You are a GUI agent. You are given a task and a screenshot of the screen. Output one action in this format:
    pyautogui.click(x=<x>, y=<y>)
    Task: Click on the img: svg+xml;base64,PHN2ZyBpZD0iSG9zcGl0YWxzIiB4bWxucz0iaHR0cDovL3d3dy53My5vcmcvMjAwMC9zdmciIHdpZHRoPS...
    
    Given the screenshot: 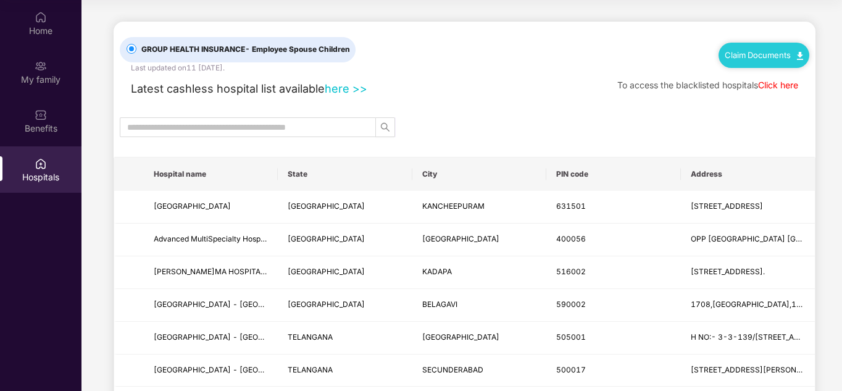 What is the action you would take?
    pyautogui.click(x=41, y=164)
    